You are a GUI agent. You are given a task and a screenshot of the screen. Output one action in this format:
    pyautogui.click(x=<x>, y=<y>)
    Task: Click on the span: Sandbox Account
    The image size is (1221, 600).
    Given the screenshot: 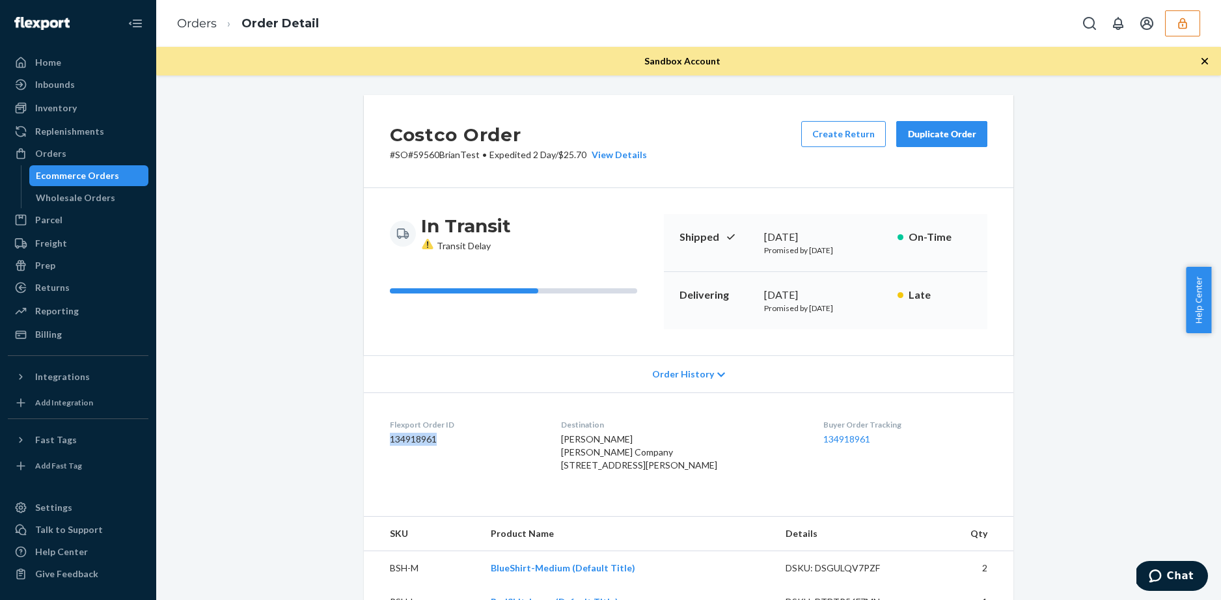 What is the action you would take?
    pyautogui.click(x=682, y=61)
    